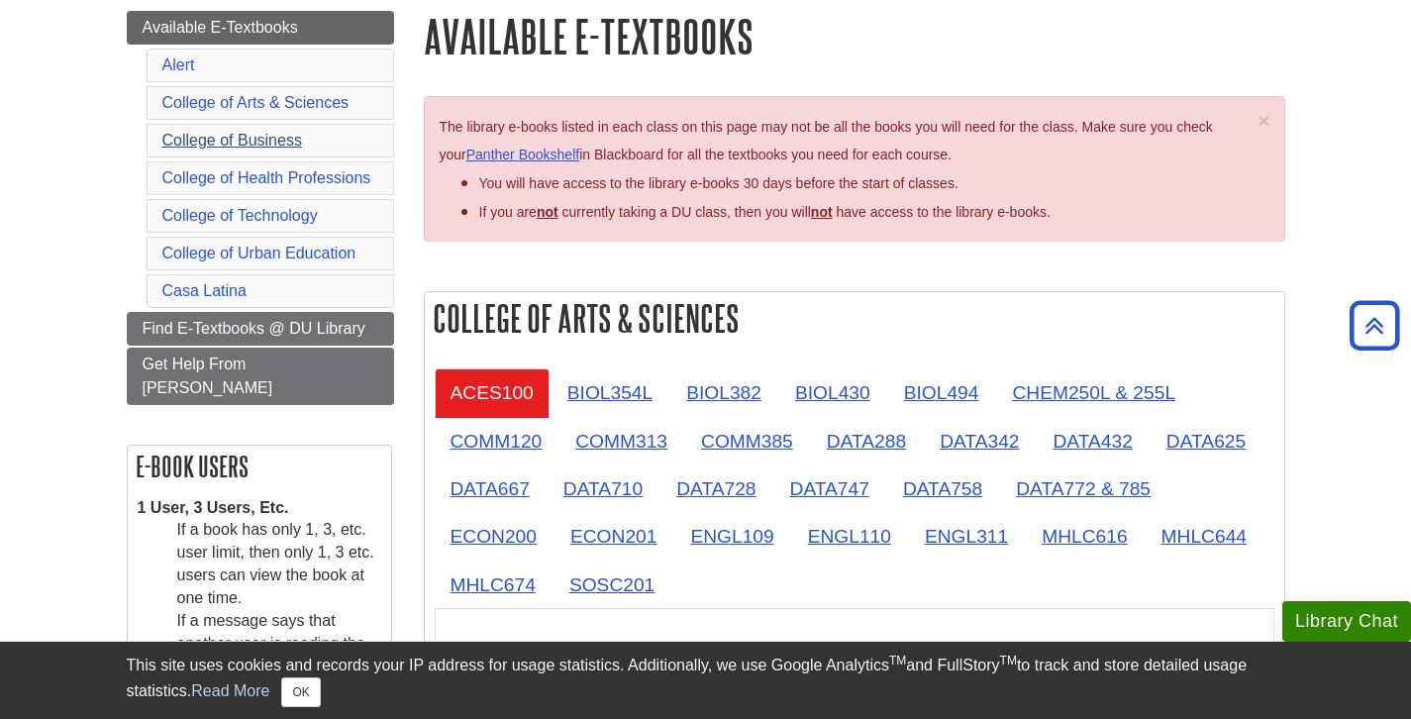 The image size is (1411, 719). What do you see at coordinates (1092, 441) in the screenshot?
I see `a: DATA432` at bounding box center [1092, 441].